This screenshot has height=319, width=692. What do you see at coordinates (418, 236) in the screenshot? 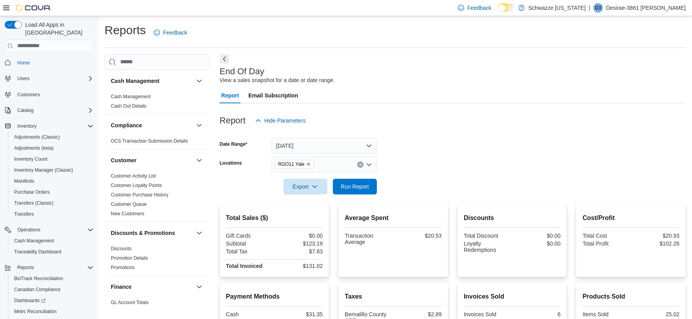
I see `div: $20.53` at bounding box center [418, 236].